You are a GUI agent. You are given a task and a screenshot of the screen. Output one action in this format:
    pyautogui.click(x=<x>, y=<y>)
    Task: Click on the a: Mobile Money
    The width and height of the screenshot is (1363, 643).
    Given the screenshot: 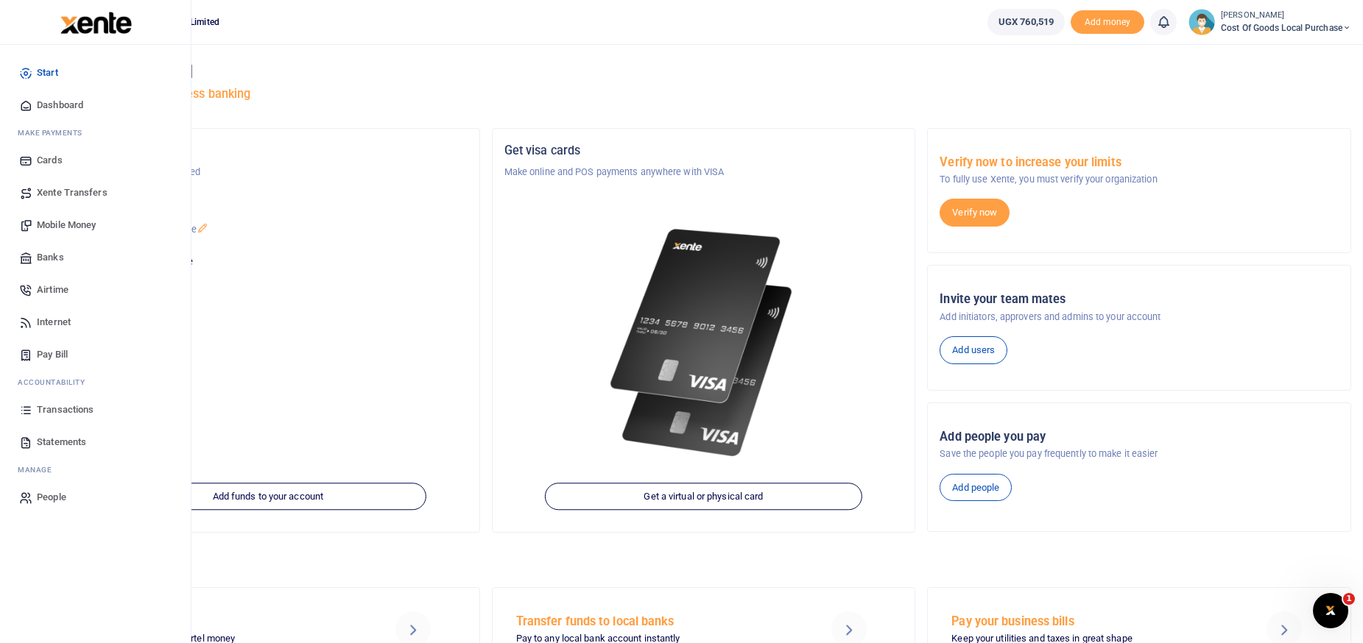 What is the action you would take?
    pyautogui.click(x=95, y=225)
    